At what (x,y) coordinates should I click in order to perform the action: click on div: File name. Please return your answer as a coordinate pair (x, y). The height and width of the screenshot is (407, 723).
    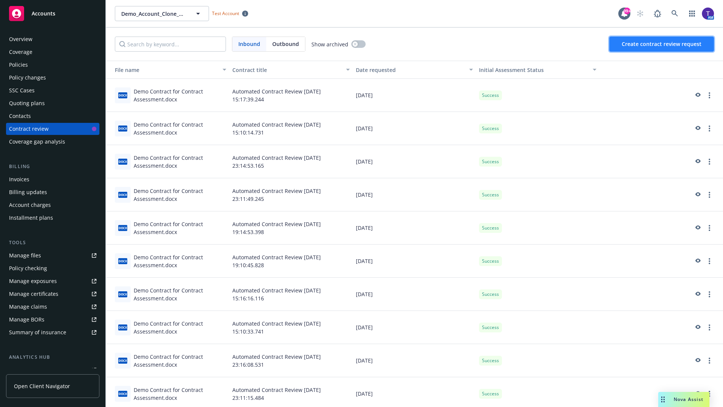
    Looking at the image, I should click on (164, 70).